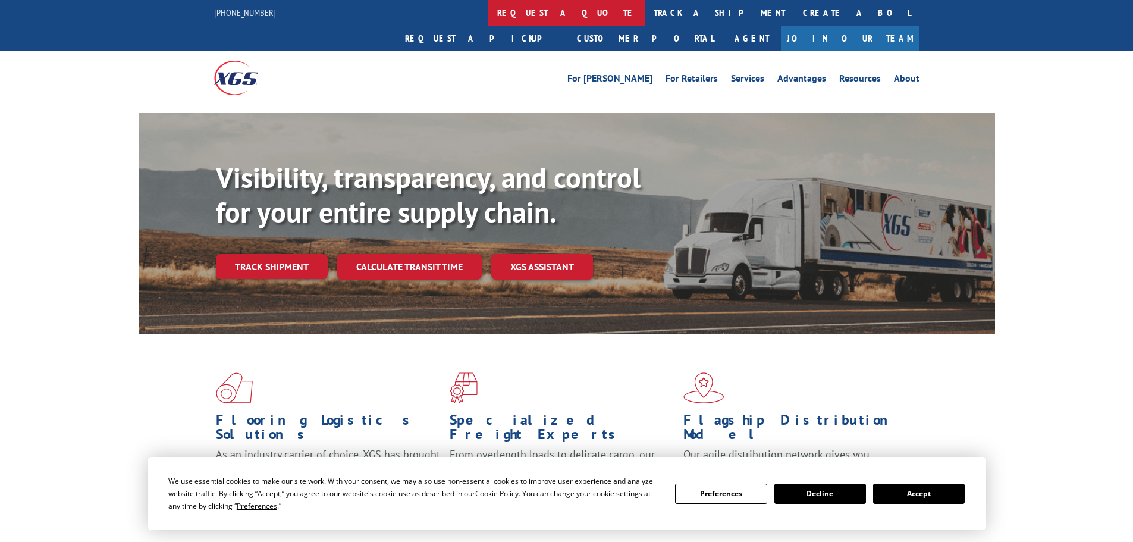 The height and width of the screenshot is (542, 1133). What do you see at coordinates (328, 430) in the screenshot?
I see `h1: Flooring Logistics Solutions` at bounding box center [328, 430].